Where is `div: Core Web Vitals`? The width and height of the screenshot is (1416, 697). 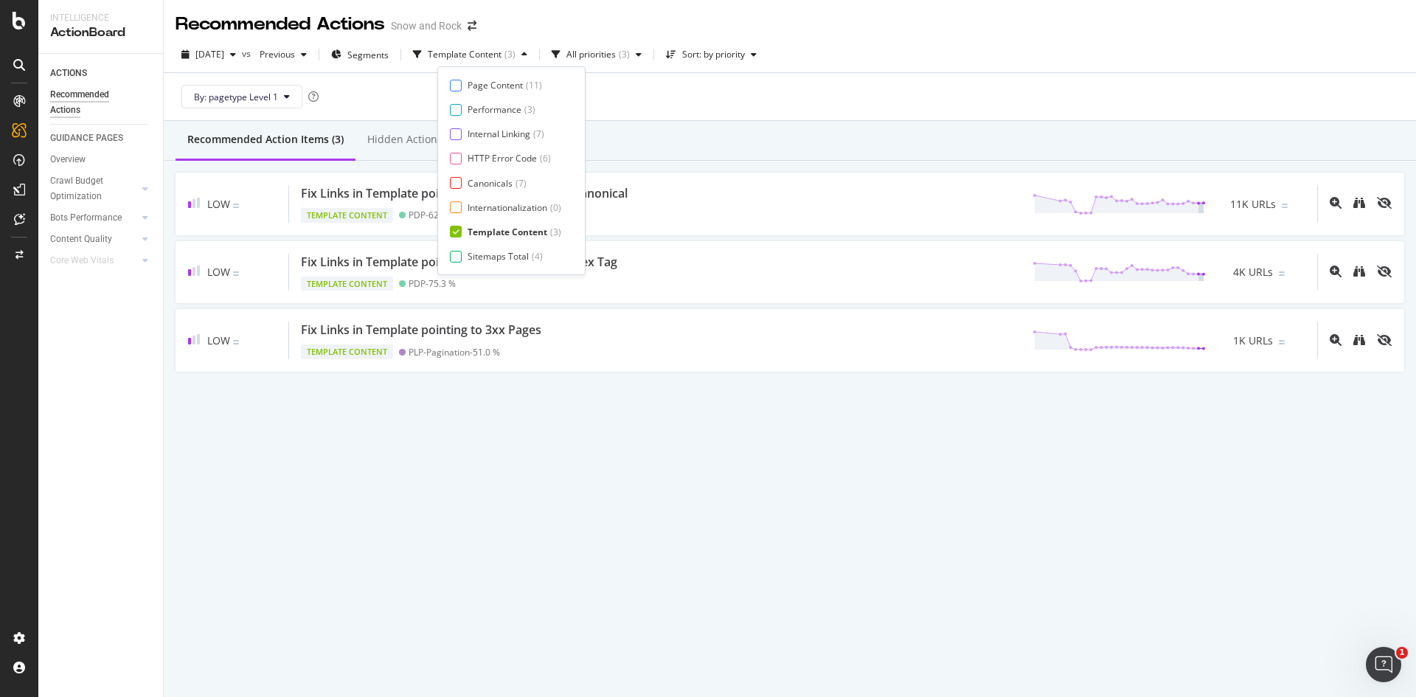
div: Core Web Vitals is located at coordinates (82, 260).